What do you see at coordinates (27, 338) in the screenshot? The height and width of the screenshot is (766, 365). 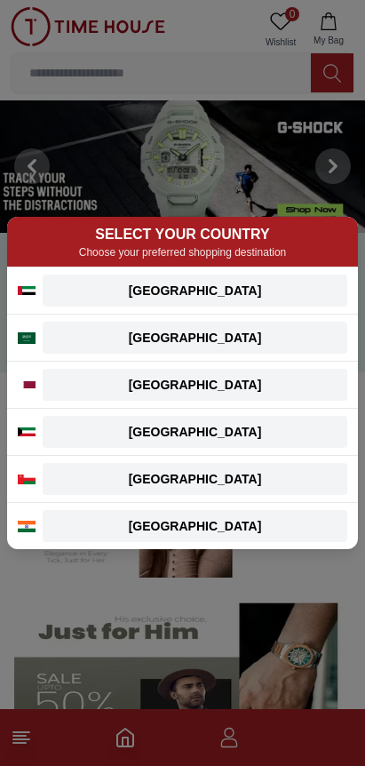 I see `img: Saudi Arabia flag` at bounding box center [27, 338].